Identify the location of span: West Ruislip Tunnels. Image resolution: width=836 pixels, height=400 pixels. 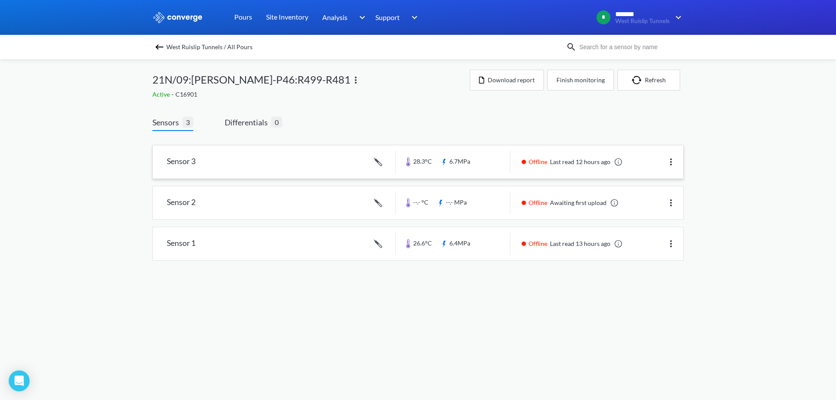
(643, 21).